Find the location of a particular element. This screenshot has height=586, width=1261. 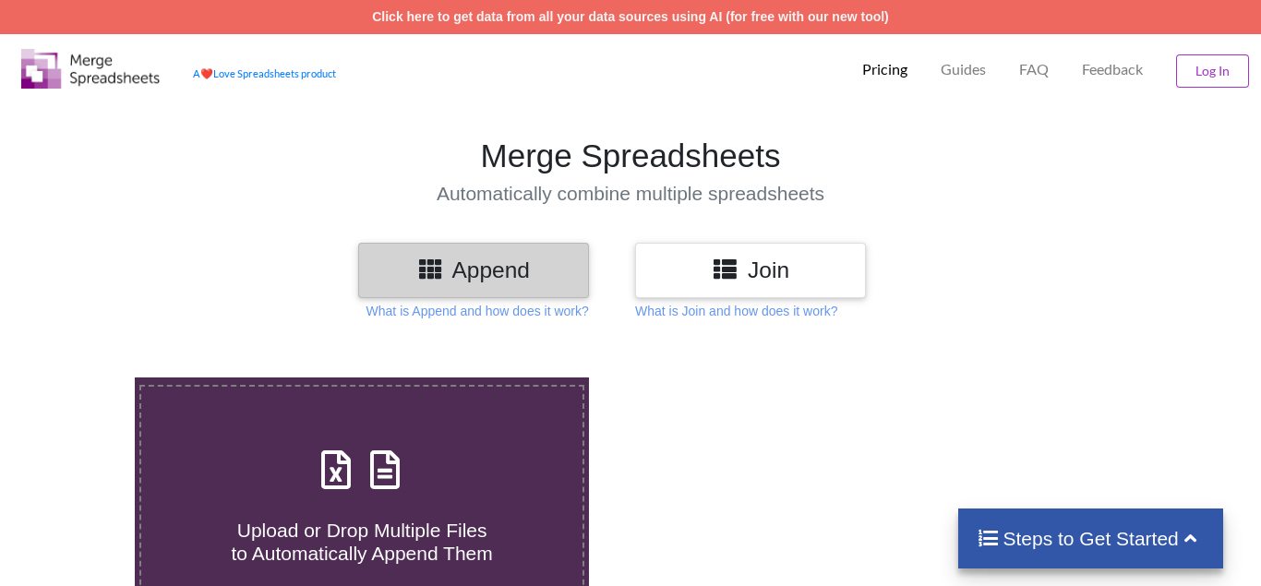

span: heart is located at coordinates (207, 73).